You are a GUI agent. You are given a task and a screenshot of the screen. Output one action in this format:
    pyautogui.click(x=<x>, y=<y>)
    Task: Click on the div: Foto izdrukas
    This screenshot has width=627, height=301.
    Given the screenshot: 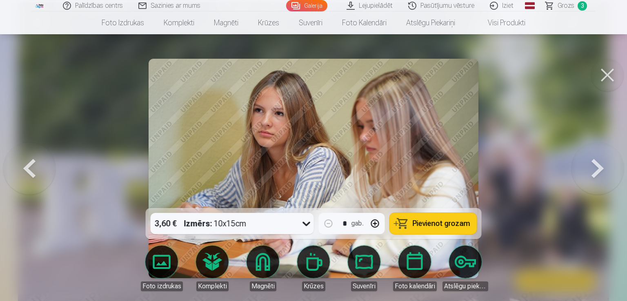 What is the action you would take?
    pyautogui.click(x=162, y=287)
    